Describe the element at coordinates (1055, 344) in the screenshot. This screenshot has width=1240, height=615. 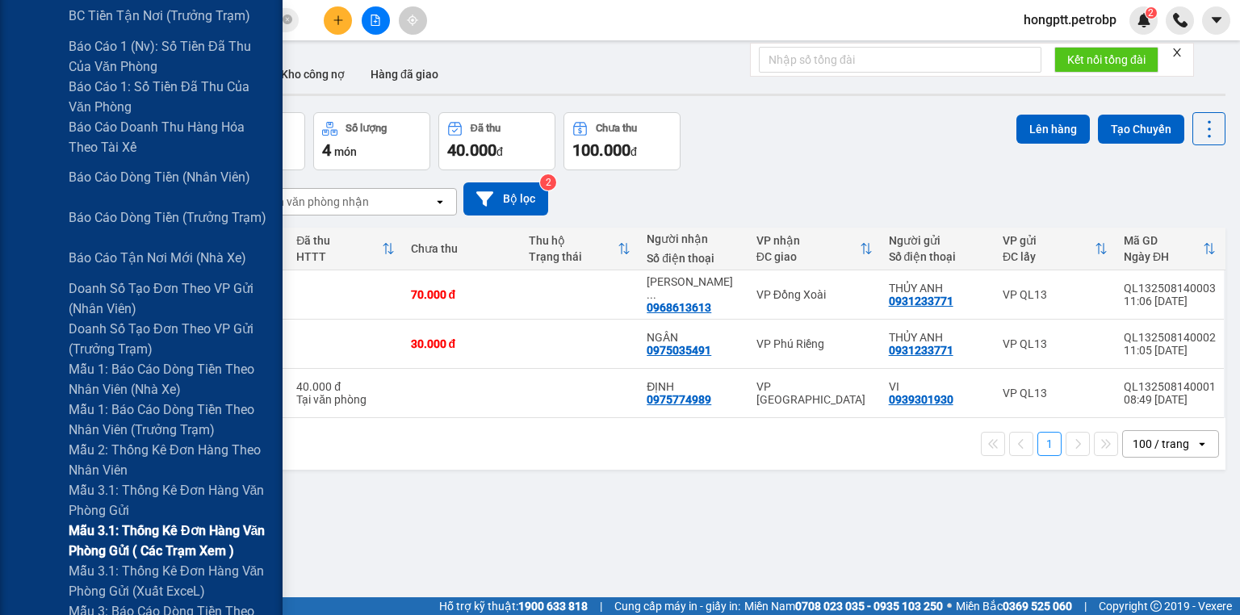
I see `div: VP QL13` at that location.